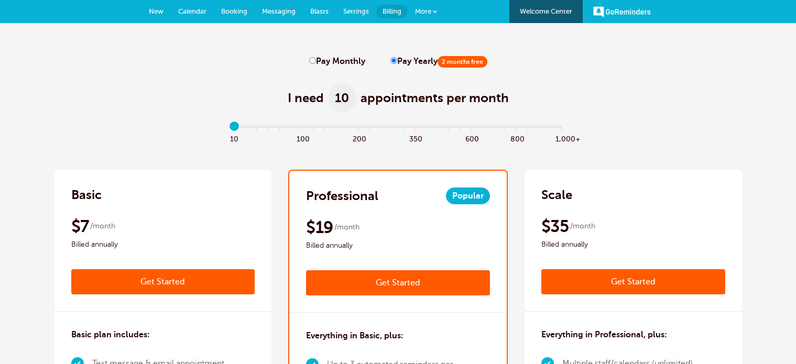 This screenshot has width=796, height=364. Describe the element at coordinates (394, 60) in the screenshot. I see `input: Pay Yearly2 months free` at that location.